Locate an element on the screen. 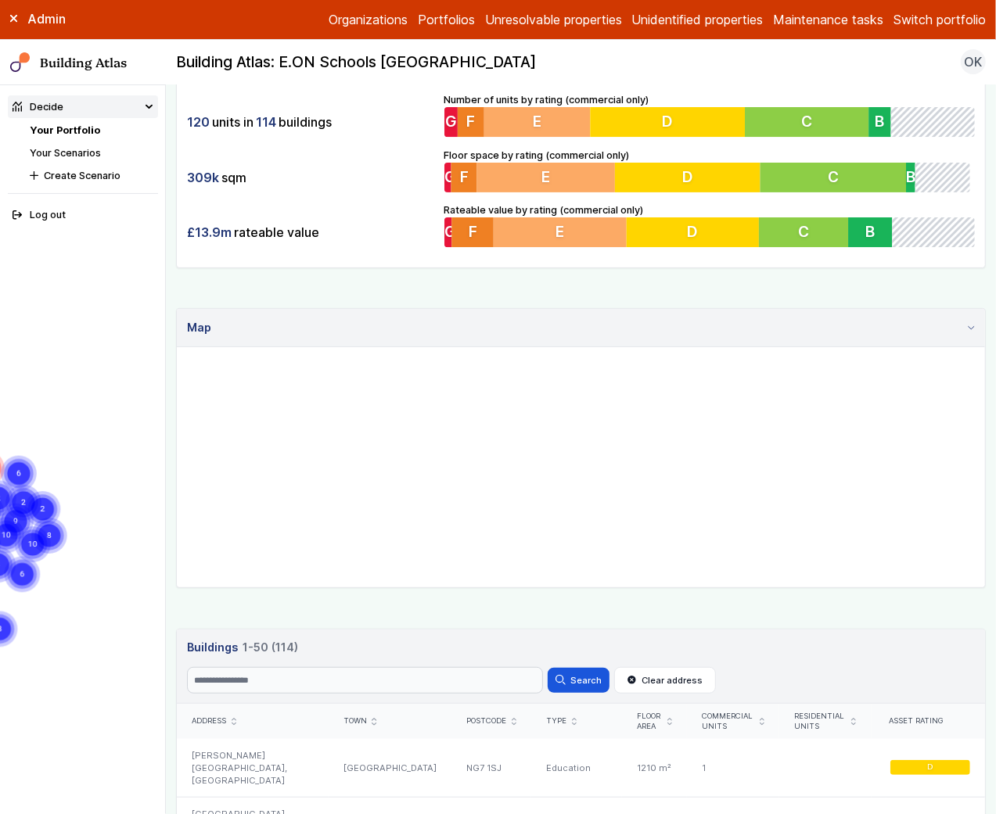  button: Clear address is located at coordinates (665, 681).